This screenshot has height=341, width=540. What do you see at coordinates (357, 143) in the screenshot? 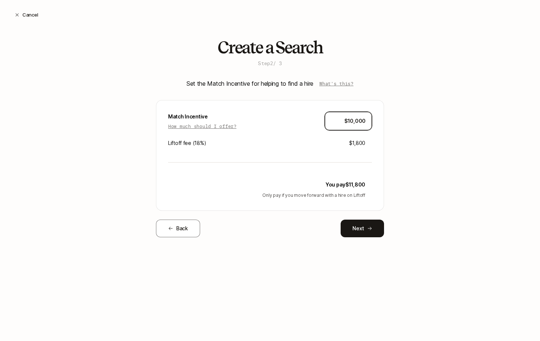
I see `p: $1,800` at bounding box center [357, 143].